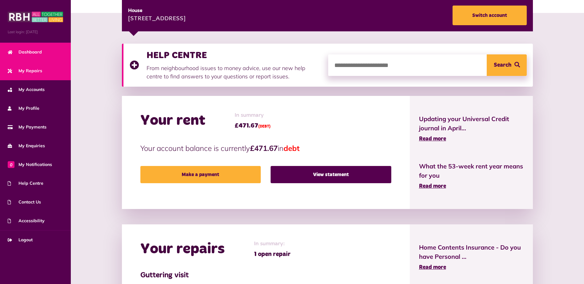 The width and height of the screenshot is (584, 284). Describe the element at coordinates (489, 15) in the screenshot. I see `a: Switch account` at that location.